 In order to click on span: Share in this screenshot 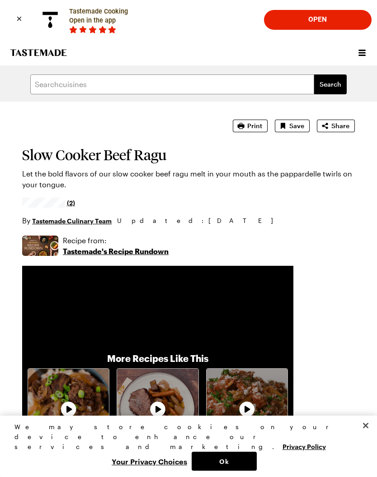, I will do `click(340, 126)`.